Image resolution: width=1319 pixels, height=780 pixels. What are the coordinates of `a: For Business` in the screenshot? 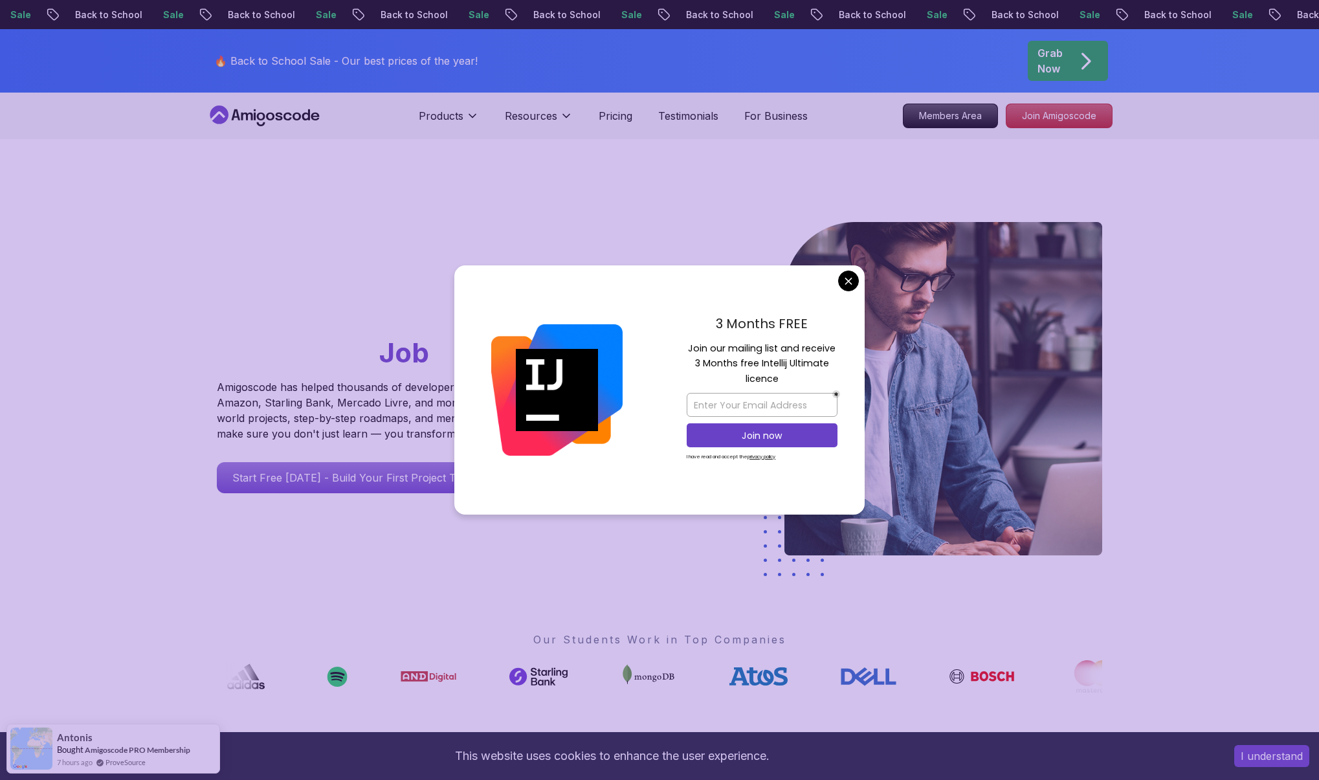 It's located at (776, 116).